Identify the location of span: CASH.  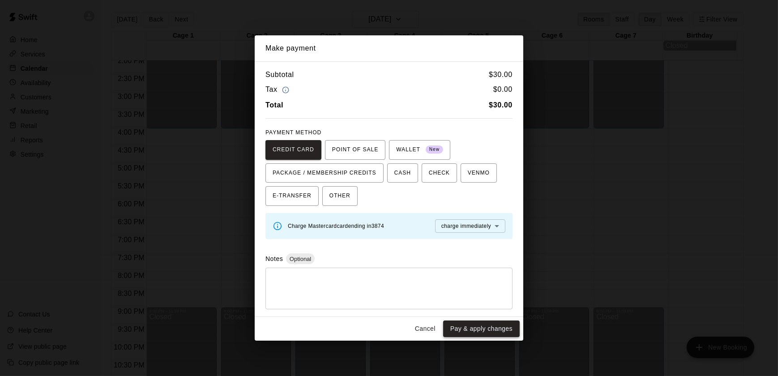
(402, 173).